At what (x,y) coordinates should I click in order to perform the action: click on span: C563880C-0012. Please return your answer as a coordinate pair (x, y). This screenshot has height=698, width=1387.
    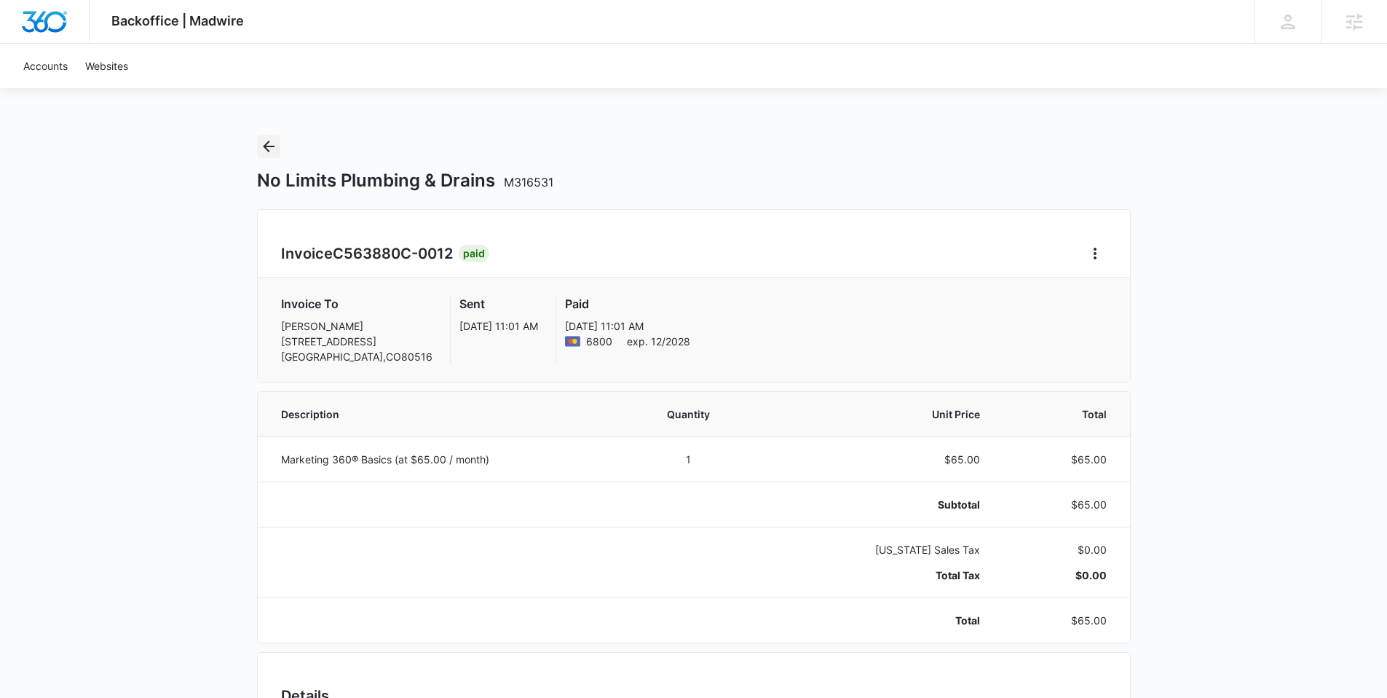
    Looking at the image, I should click on (392, 253).